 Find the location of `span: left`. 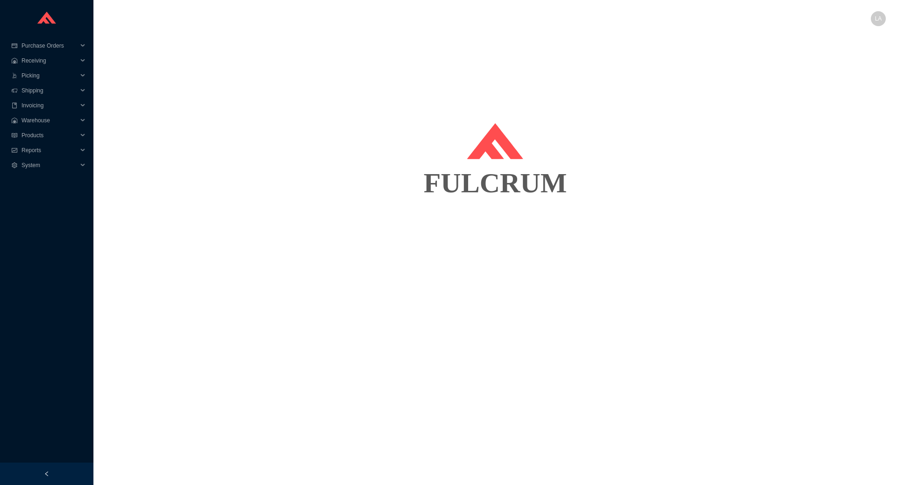

span: left is located at coordinates (47, 474).